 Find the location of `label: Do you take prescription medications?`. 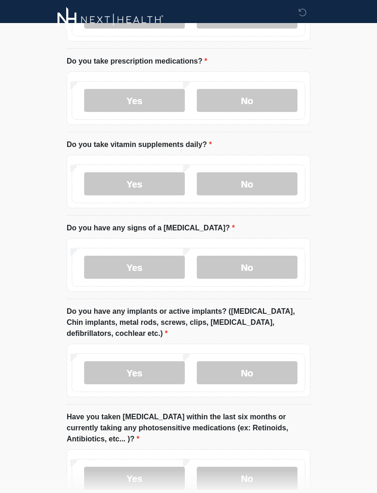

label: Do you take prescription medications? is located at coordinates (137, 61).